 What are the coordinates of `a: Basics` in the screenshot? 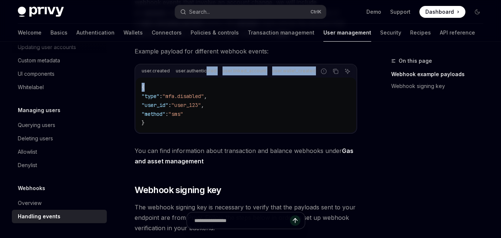 It's located at (59, 33).